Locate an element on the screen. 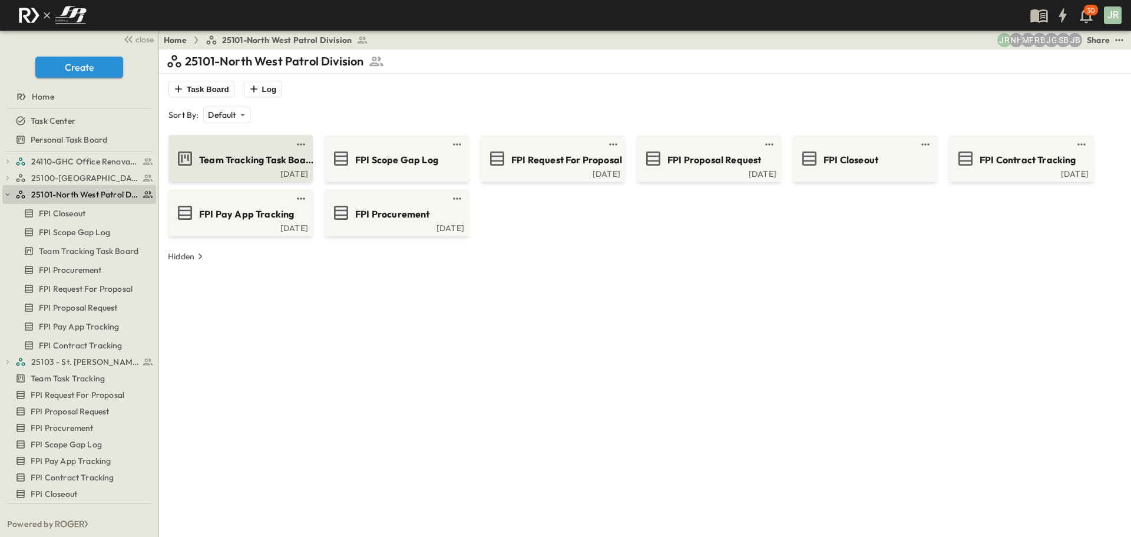 The width and height of the screenshot is (1131, 537). div: Nila Hutcheson (nhutcheson@fpibuilders.com) is located at coordinates (1016, 40).